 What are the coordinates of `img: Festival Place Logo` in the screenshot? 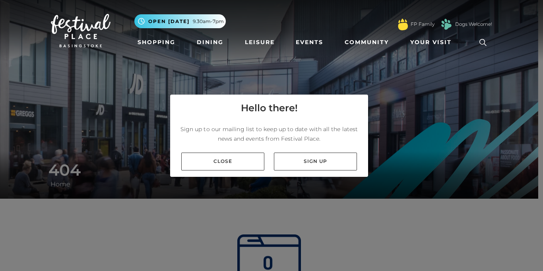 It's located at (81, 31).